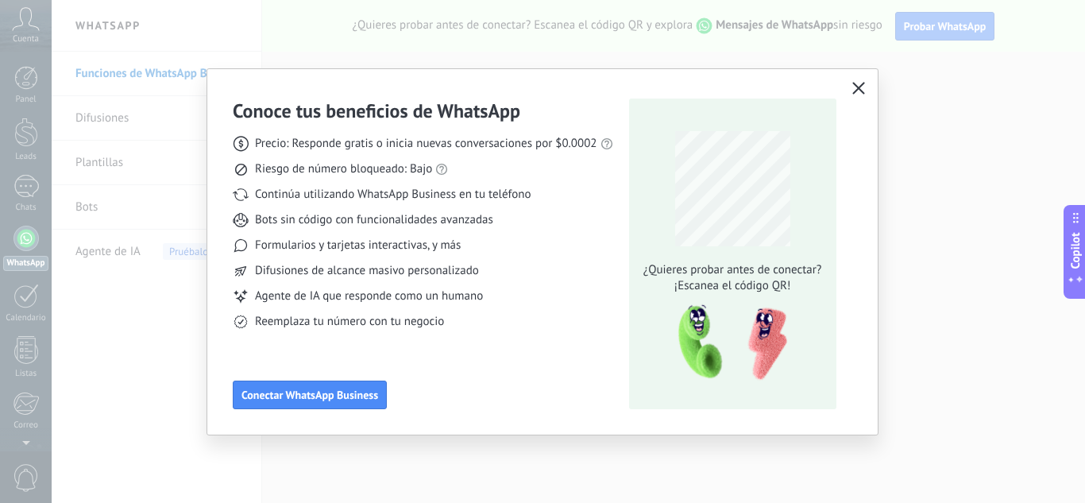 Image resolution: width=1085 pixels, height=503 pixels. I want to click on span: Copilot, so click(1075, 250).